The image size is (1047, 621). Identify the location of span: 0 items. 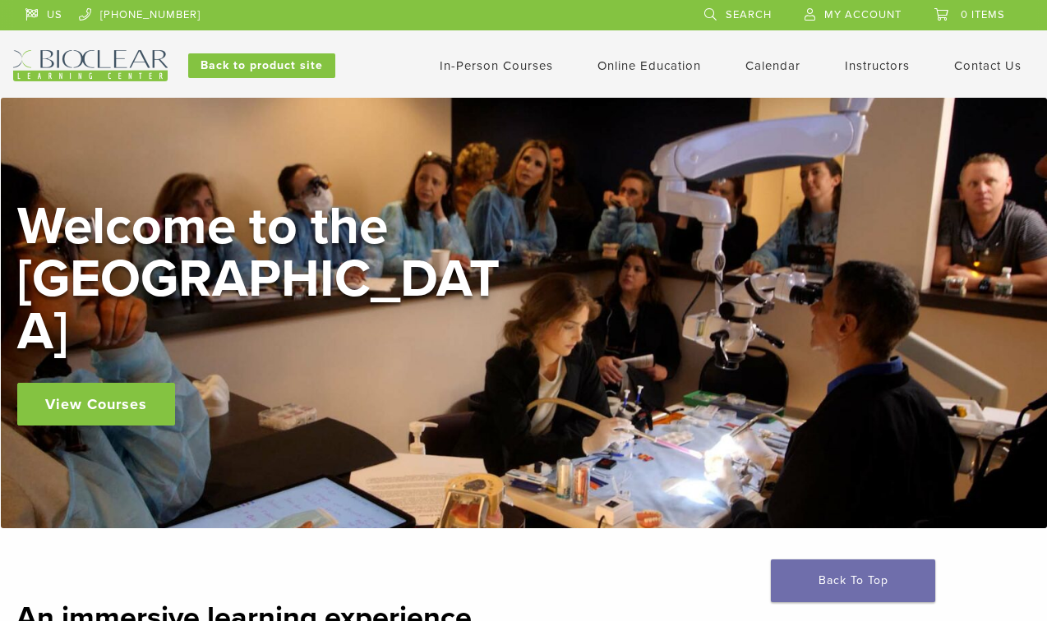
(983, 15).